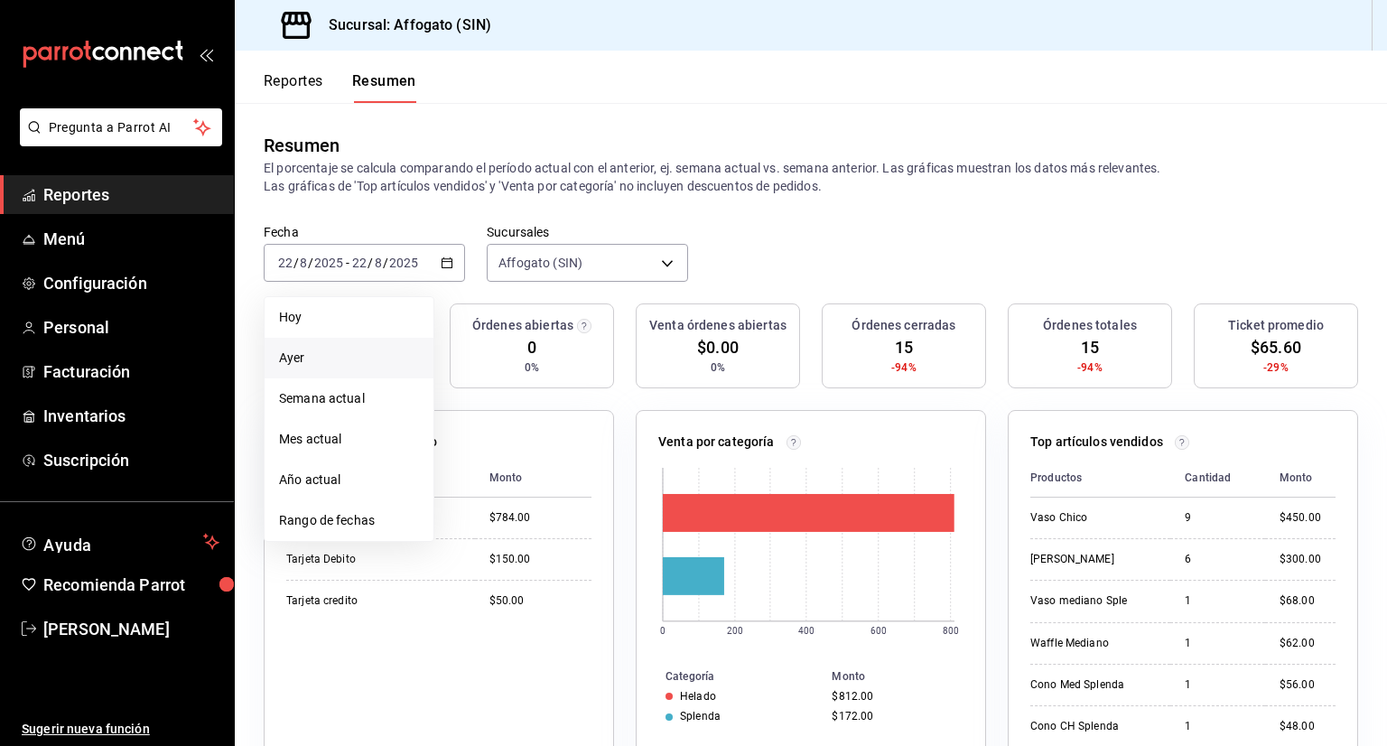 The height and width of the screenshot is (746, 1387). What do you see at coordinates (1308, 559) in the screenshot?
I see `div: $300.00` at bounding box center [1308, 559].